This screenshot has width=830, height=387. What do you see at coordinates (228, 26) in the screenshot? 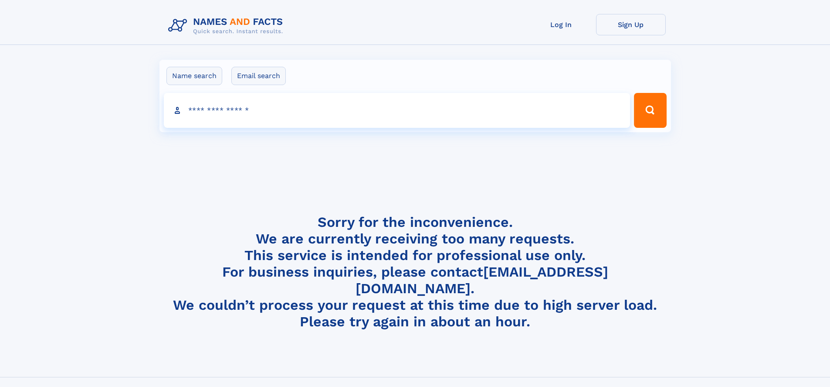
I see `img: Logo Names and Facts` at bounding box center [228, 26].